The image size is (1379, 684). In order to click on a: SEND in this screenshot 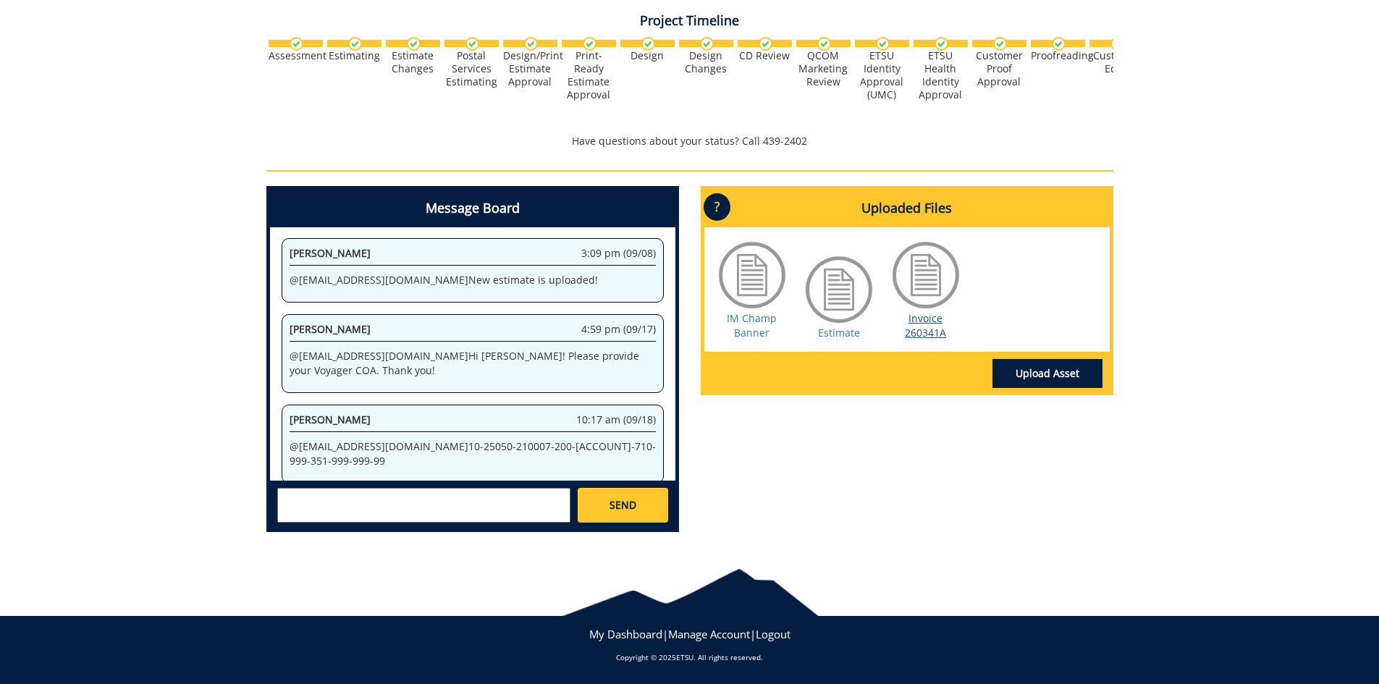, I will do `click(622, 505)`.